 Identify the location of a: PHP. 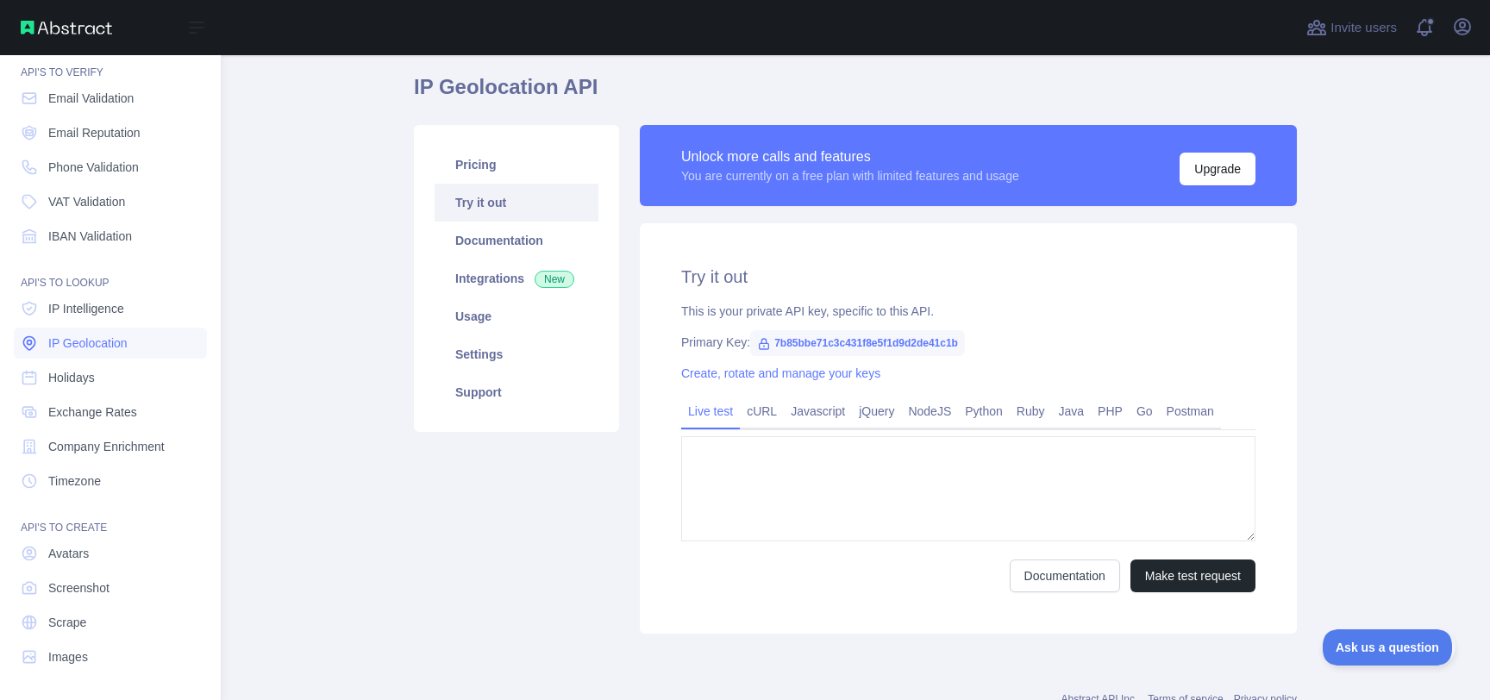
(1109, 411).